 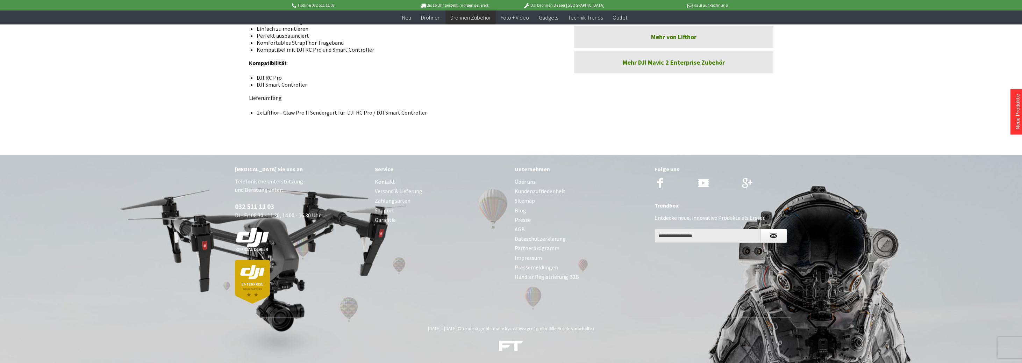 I want to click on li: Perfekt ausbalanciert, so click(x=402, y=36).